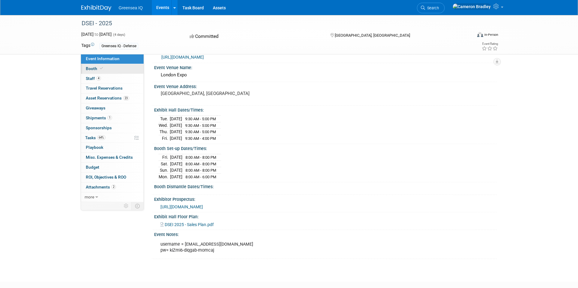  I want to click on div: Event Format, so click(467, 36).